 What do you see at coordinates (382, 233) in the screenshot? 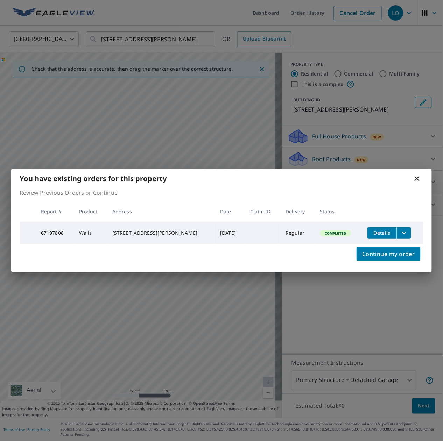
I see `button: detailsBtn-67197808` at bounding box center [382, 233].